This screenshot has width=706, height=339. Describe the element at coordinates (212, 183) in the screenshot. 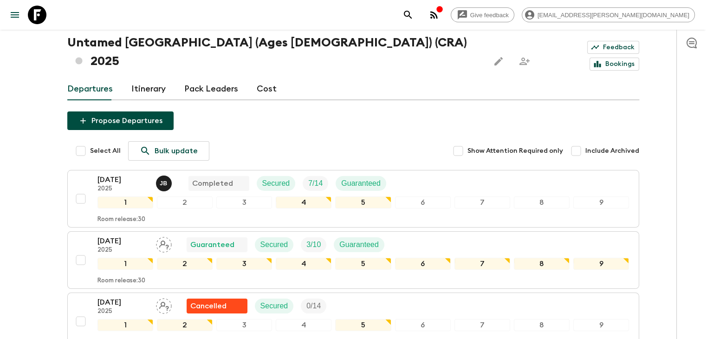

I see `p: Completed` at that location.